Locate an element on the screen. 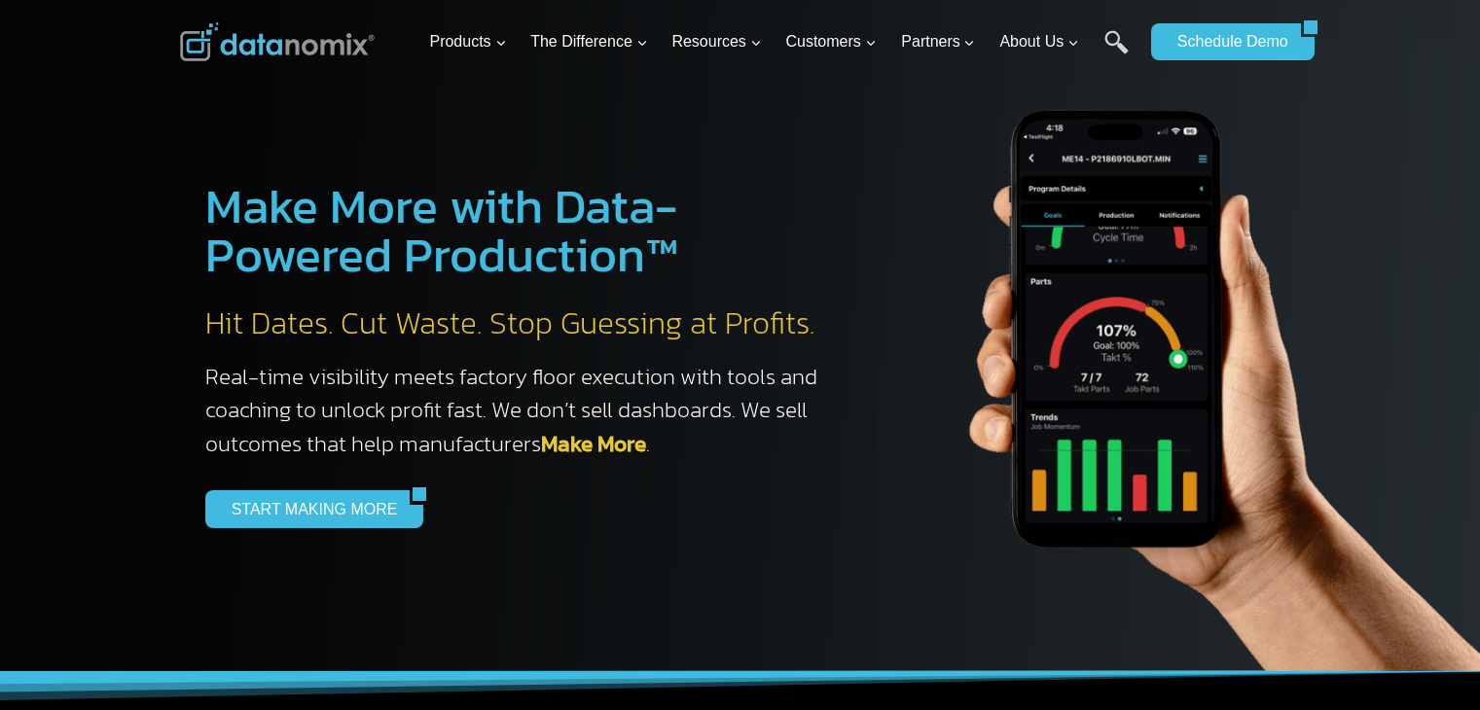 The image size is (1480, 710). a: Schedule Demo is located at coordinates (1226, 42).